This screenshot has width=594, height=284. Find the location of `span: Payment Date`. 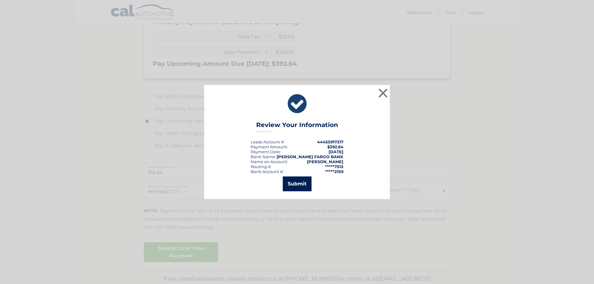

span: Payment Date is located at coordinates (265, 152).